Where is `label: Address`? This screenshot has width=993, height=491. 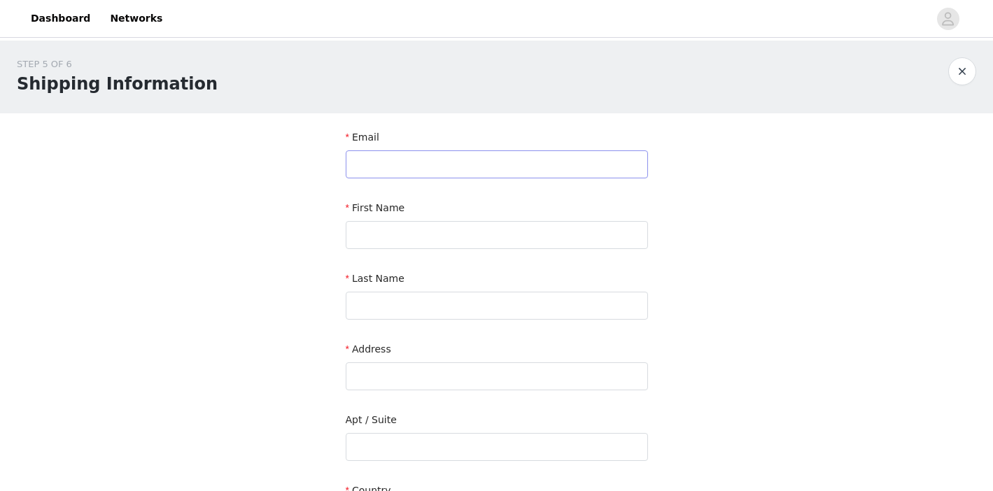 label: Address is located at coordinates (368, 349).